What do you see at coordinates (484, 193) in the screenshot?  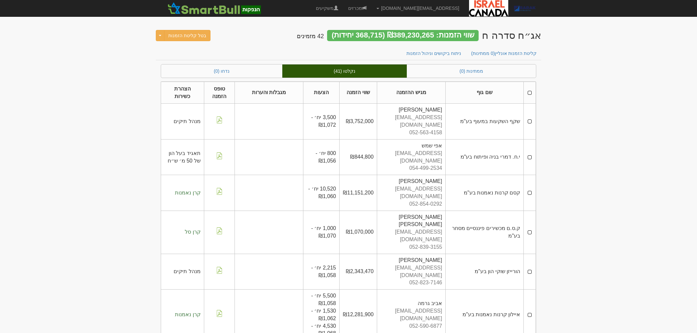 I see `td: קסם קרנות נאמנות בע"מ` at bounding box center [484, 193].